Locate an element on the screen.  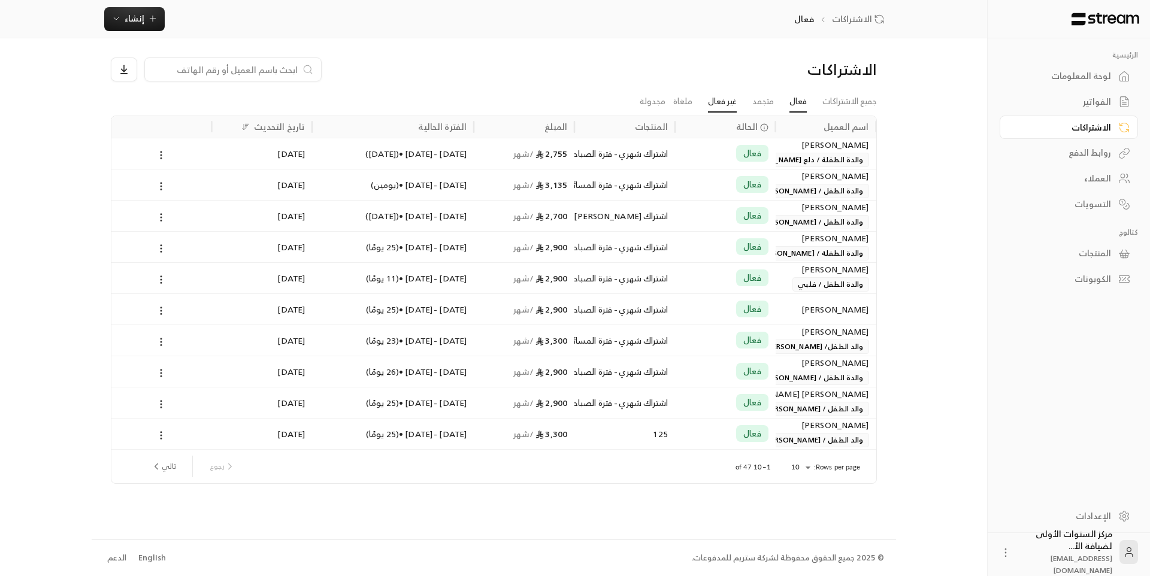
div: الكوبونات is located at coordinates (1062, 279).